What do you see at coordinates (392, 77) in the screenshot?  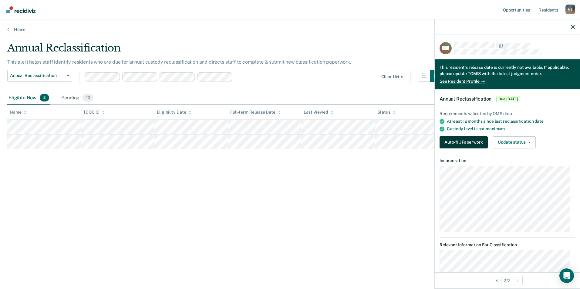 I see `div: Clear units` at bounding box center [392, 77].